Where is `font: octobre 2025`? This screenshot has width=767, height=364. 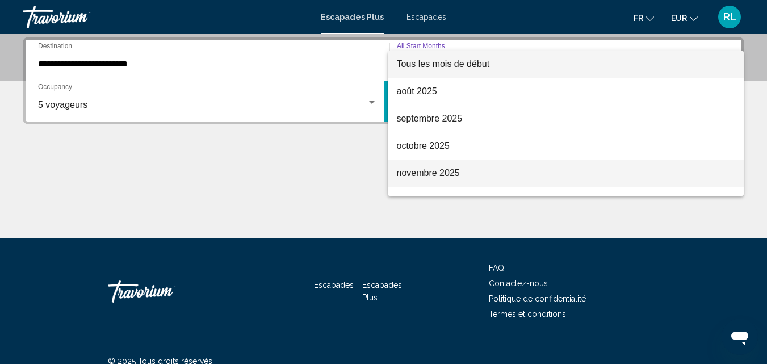 font: octobre 2025 is located at coordinates (423, 145).